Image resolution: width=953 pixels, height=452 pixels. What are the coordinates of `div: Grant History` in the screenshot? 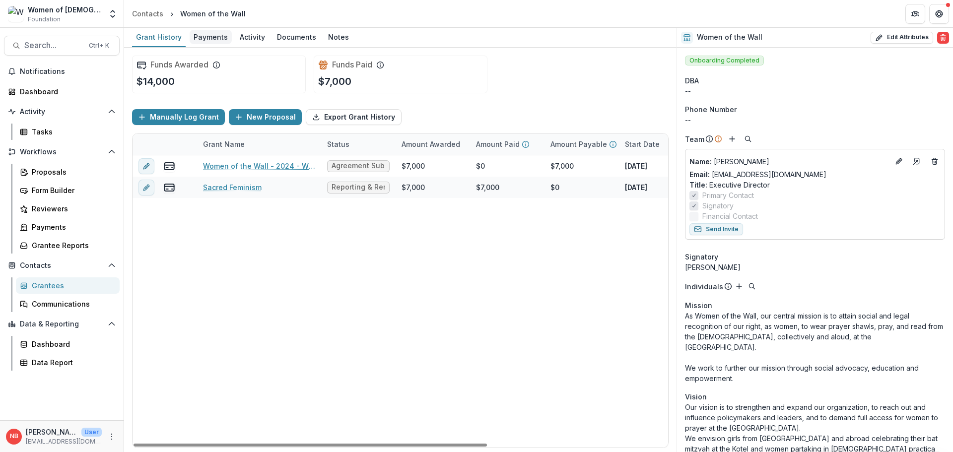 It's located at (159, 37).